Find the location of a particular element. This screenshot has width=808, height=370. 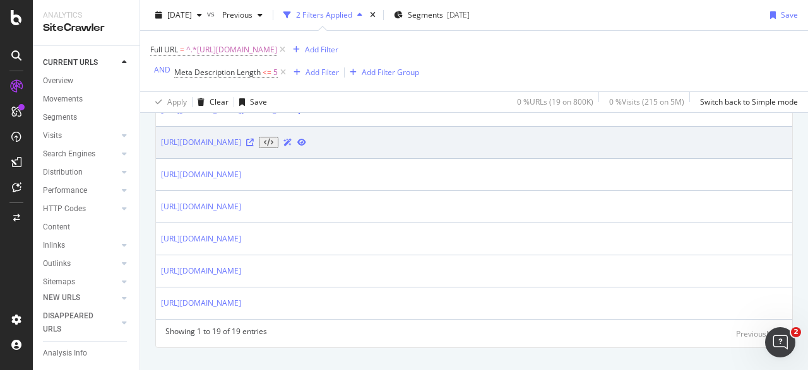

span: 5 is located at coordinates (275, 73).